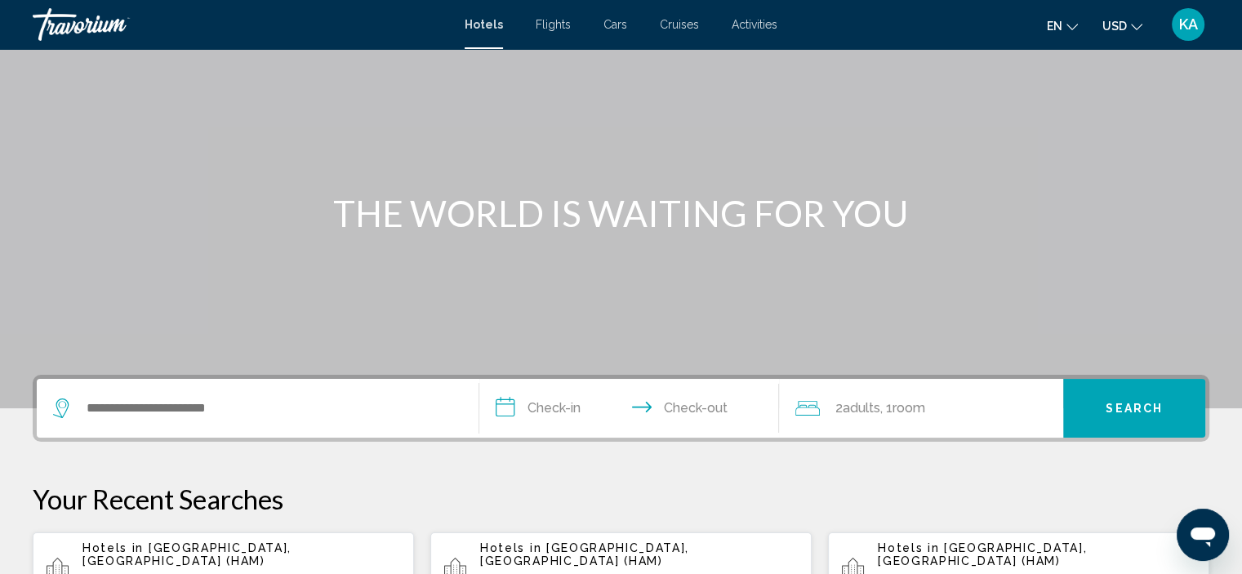 Image resolution: width=1242 pixels, height=574 pixels. Describe the element at coordinates (679, 24) in the screenshot. I see `span: Cruises` at that location.